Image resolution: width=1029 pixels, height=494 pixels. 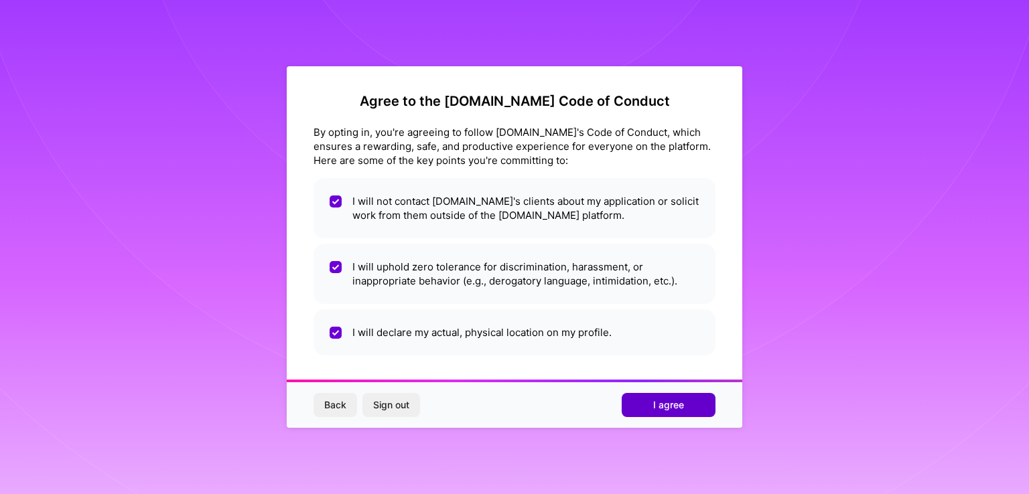 What do you see at coordinates (514, 274) in the screenshot?
I see `li: I will uphold zero tolerance for discrimination, harassment, or inappropriate behavior (e.g., der...` at bounding box center [514, 274].